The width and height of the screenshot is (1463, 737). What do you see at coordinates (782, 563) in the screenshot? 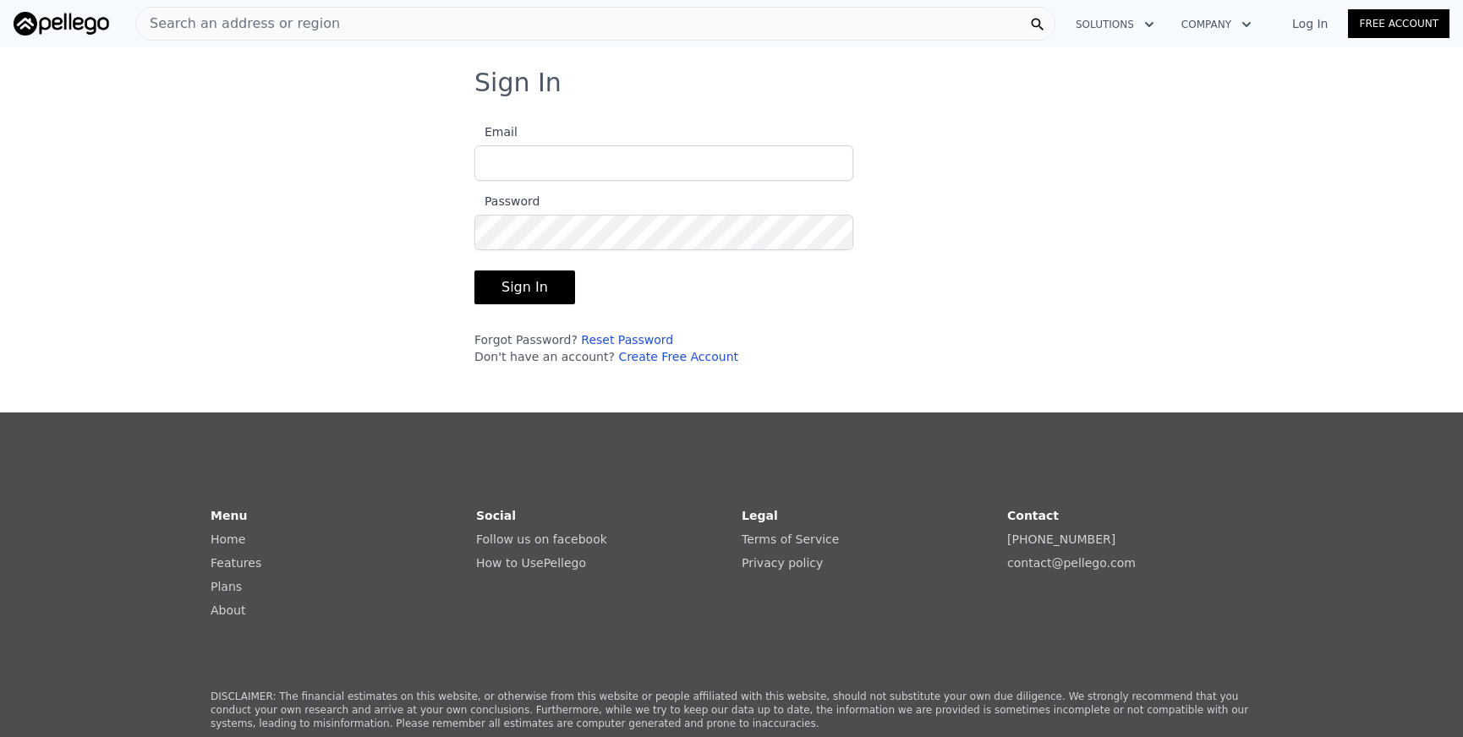
I see `a: Privacy policy` at bounding box center [782, 563].